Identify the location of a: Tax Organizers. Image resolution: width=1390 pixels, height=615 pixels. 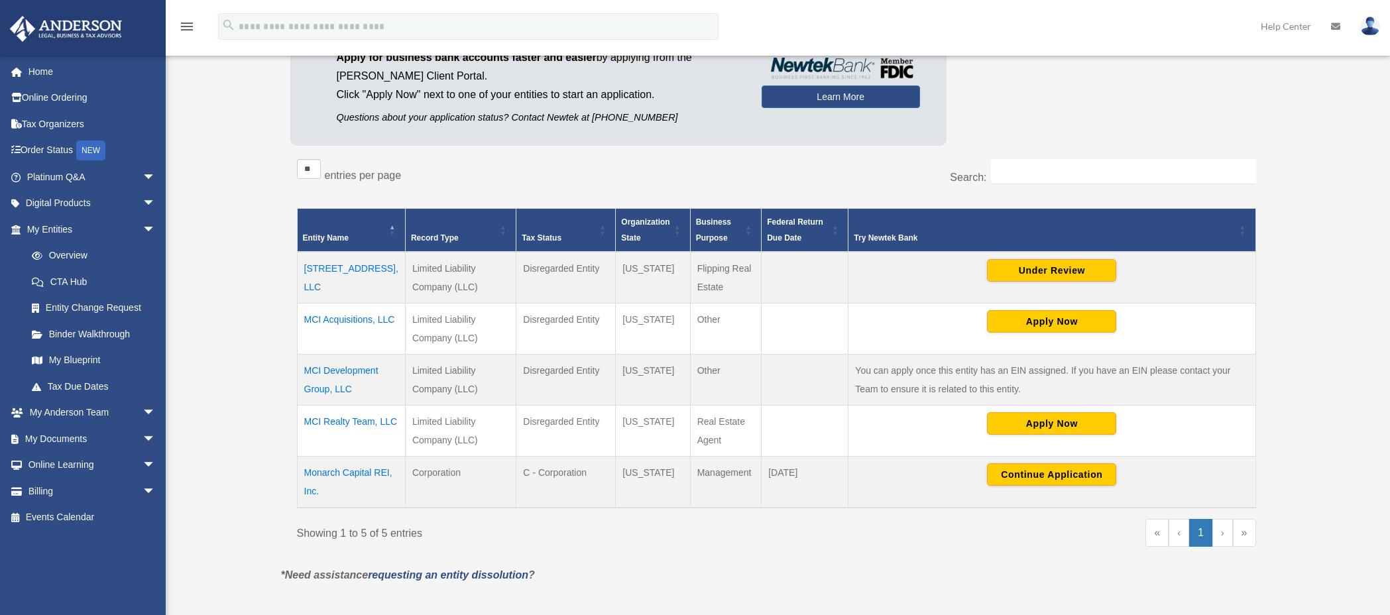
(92, 124).